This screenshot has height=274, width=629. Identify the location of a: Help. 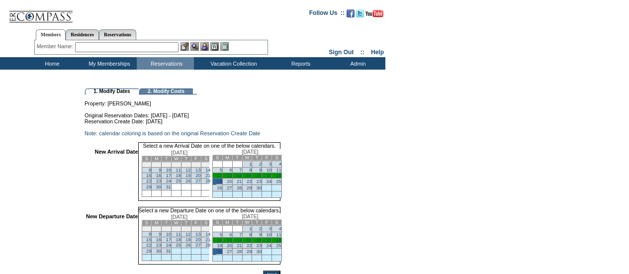
(377, 52).